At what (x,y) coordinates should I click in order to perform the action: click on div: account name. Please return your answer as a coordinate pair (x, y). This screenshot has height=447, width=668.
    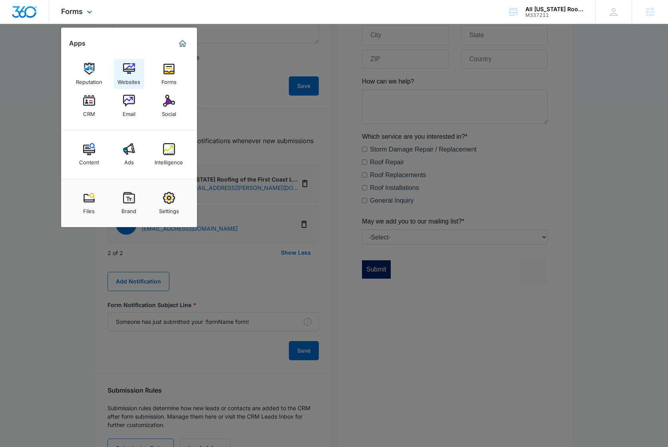
    Looking at the image, I should click on (554, 9).